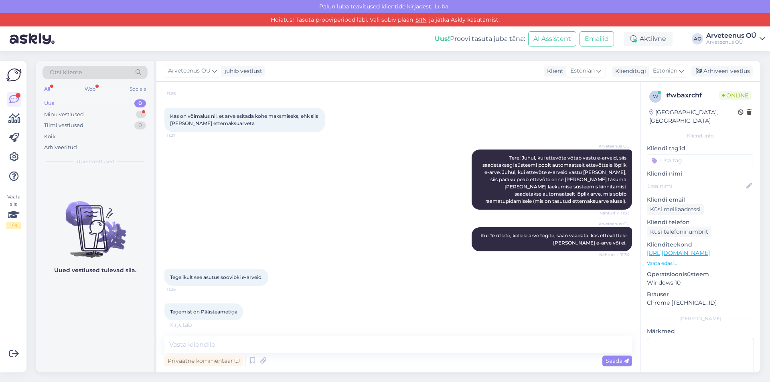 This screenshot has width=770, height=382. Describe the element at coordinates (14, 75) in the screenshot. I see `img: Askly Logo` at that location.